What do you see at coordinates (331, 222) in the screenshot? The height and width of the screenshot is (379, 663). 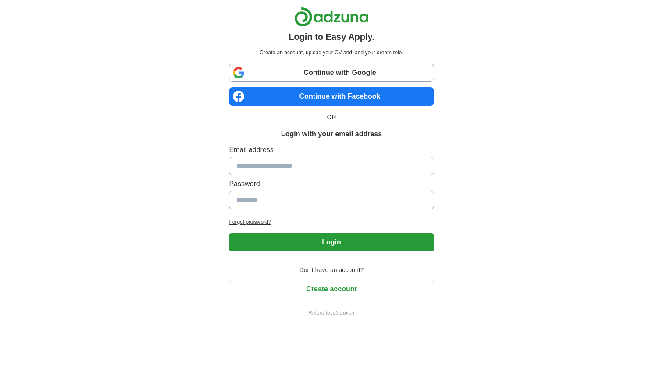 I see `h2: Forgot password?` at bounding box center [331, 222].